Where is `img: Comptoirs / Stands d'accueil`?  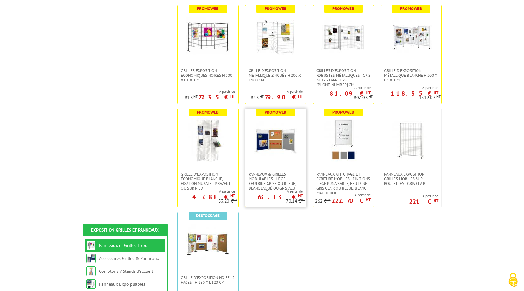 img: Comptoirs / Stands d'accueil is located at coordinates (91, 271).